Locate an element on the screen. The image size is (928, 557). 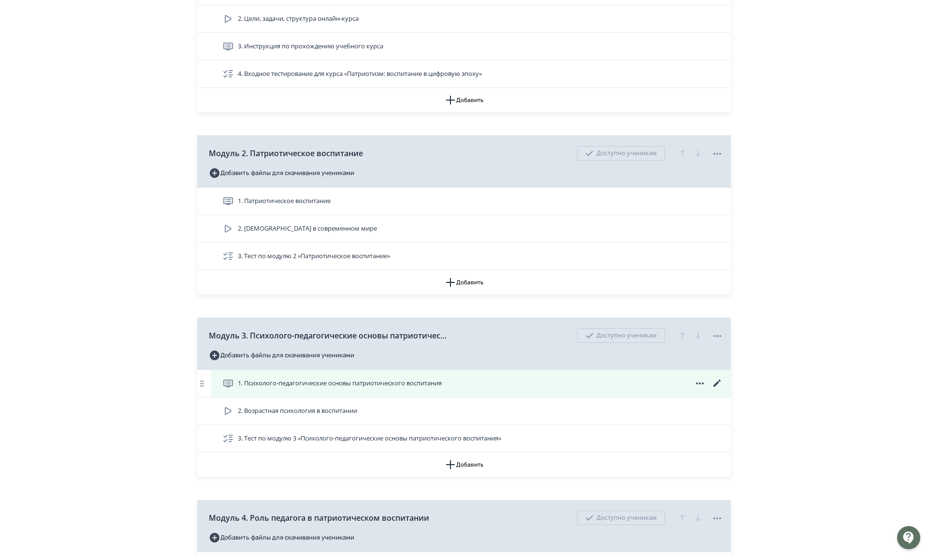
span: Модуль 2. Патриотическое воспитание is located at coordinates (286, 153).